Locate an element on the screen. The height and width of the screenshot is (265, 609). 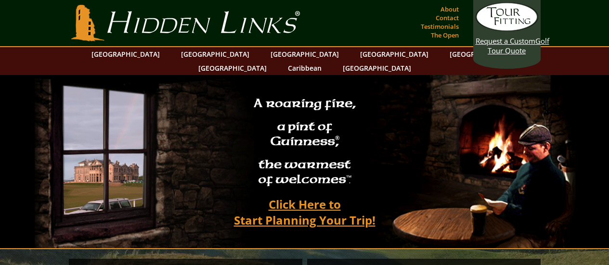
span: Request a Custom is located at coordinates (505, 41).